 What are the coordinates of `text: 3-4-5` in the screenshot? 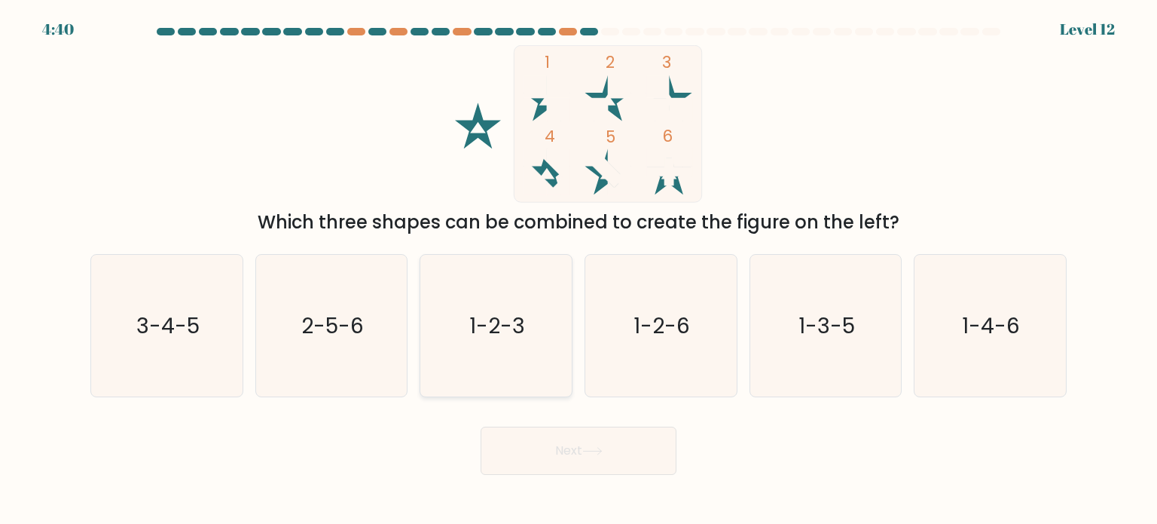 It's located at (168, 325).